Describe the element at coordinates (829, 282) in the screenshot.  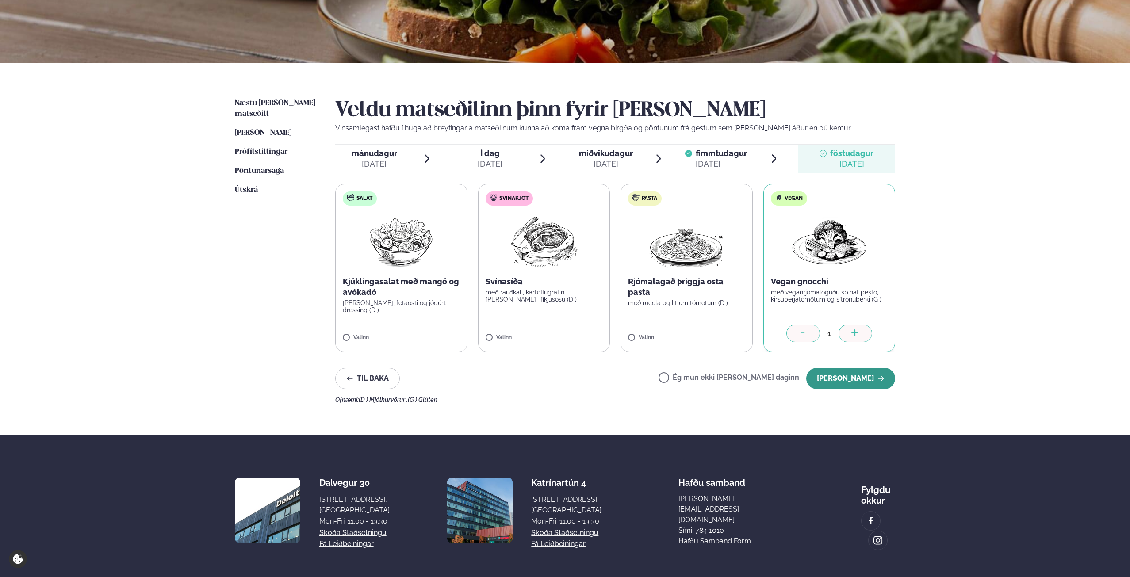
I see `p: Vegan gnocchi` at that location.